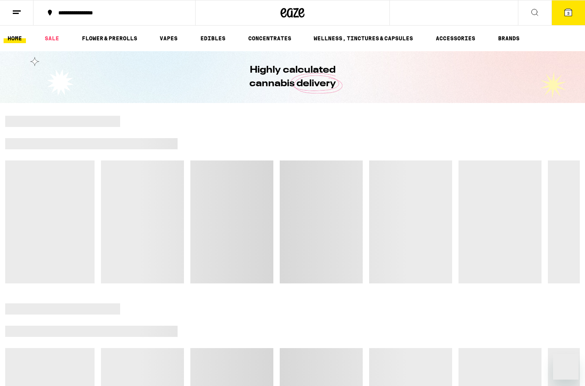 The width and height of the screenshot is (585, 386). What do you see at coordinates (109, 38) in the screenshot?
I see `a: FLOWER & PREROLLS` at bounding box center [109, 38].